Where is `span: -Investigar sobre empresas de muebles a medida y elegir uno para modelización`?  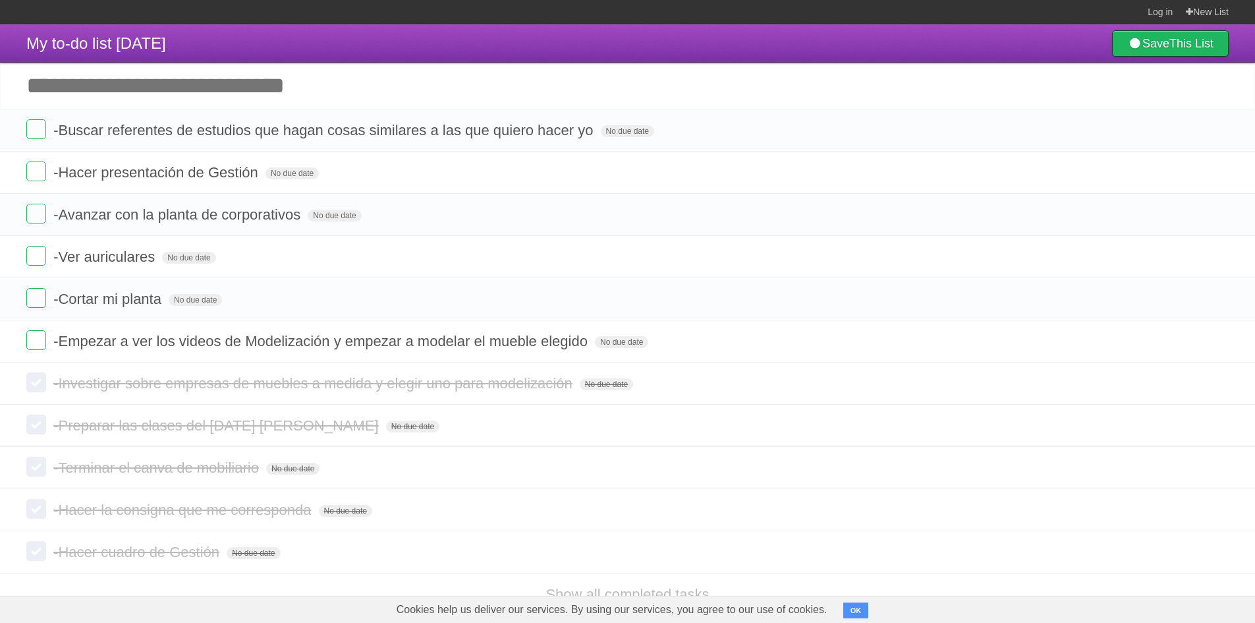 span: -Investigar sobre empresas de muebles a medida y elegir uno para modelización is located at coordinates (314, 383).